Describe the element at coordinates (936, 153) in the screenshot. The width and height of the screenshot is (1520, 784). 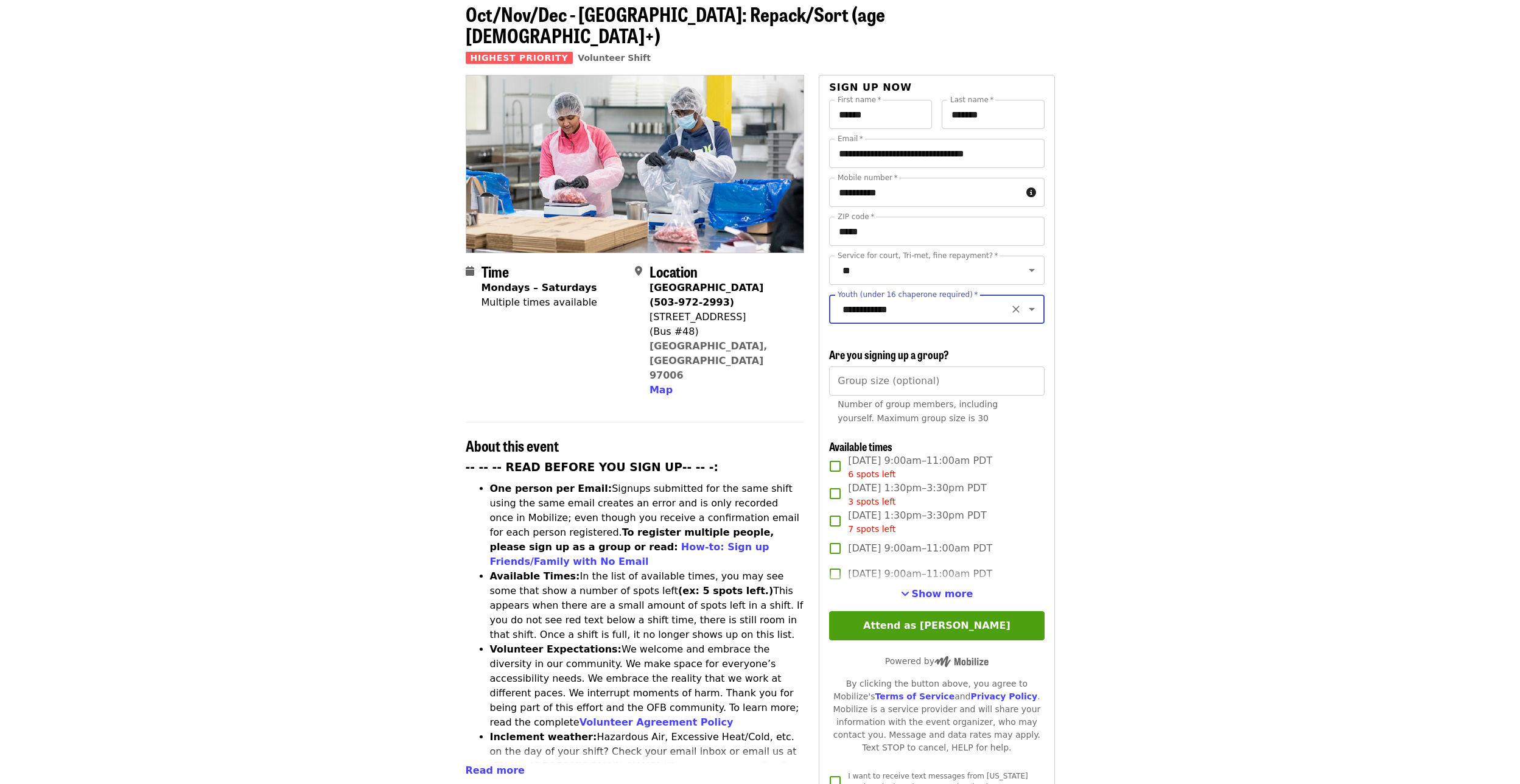
I see `input: Email` at that location.